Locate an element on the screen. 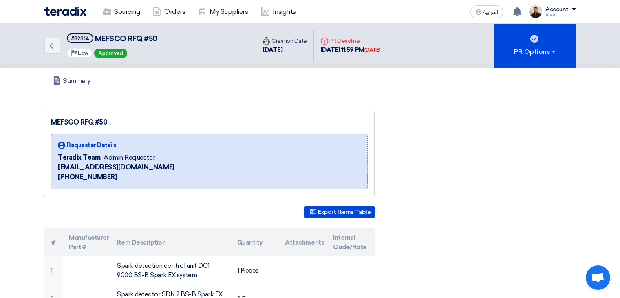  a: My Suppliers is located at coordinates (223, 12).